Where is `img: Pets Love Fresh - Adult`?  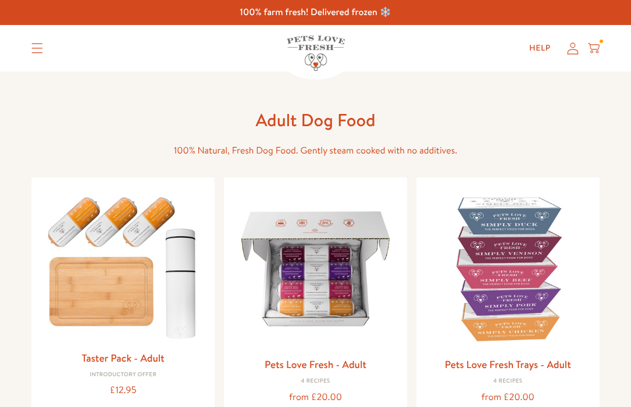 img: Pets Love Fresh - Adult is located at coordinates (315, 269).